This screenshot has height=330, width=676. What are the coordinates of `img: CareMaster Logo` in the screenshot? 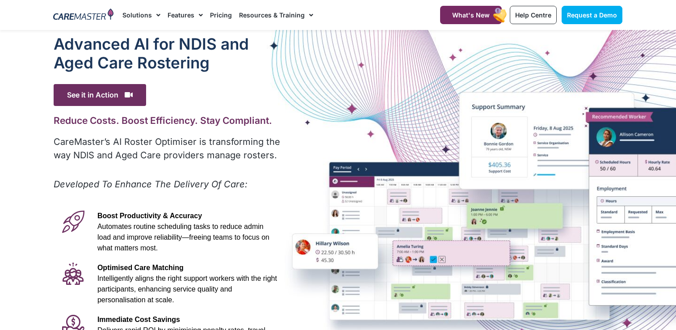 It's located at (83, 15).